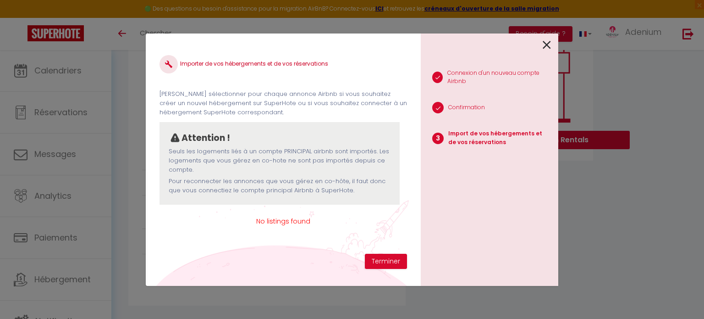 The height and width of the screenshot is (319, 704). What do you see at coordinates (438, 138) in the screenshot?
I see `span: 3` at bounding box center [438, 138].